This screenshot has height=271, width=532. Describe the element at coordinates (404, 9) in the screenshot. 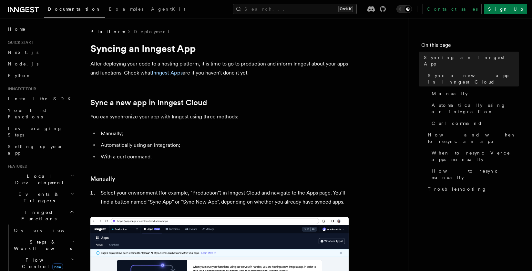

I see `button: Toggle dark mode` at that location.